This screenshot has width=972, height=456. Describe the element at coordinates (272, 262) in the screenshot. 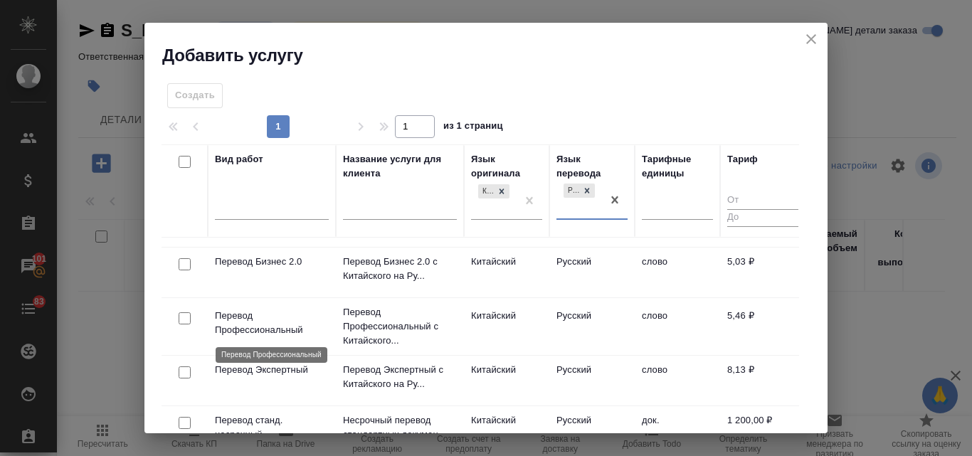

I see `p: Перевод Бизнес 2.0` at that location.